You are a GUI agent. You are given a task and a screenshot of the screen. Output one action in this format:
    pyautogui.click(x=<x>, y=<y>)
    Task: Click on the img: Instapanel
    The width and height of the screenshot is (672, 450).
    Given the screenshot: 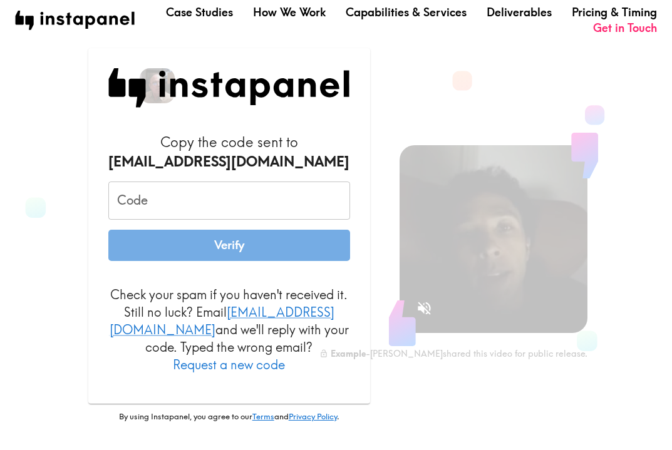 What is the action you would take?
    pyautogui.click(x=229, y=88)
    